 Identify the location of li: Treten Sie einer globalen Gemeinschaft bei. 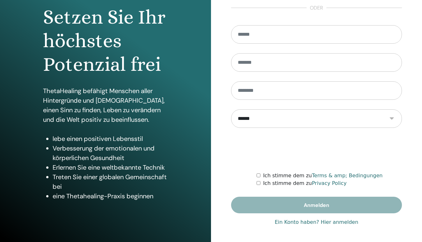
(110, 182).